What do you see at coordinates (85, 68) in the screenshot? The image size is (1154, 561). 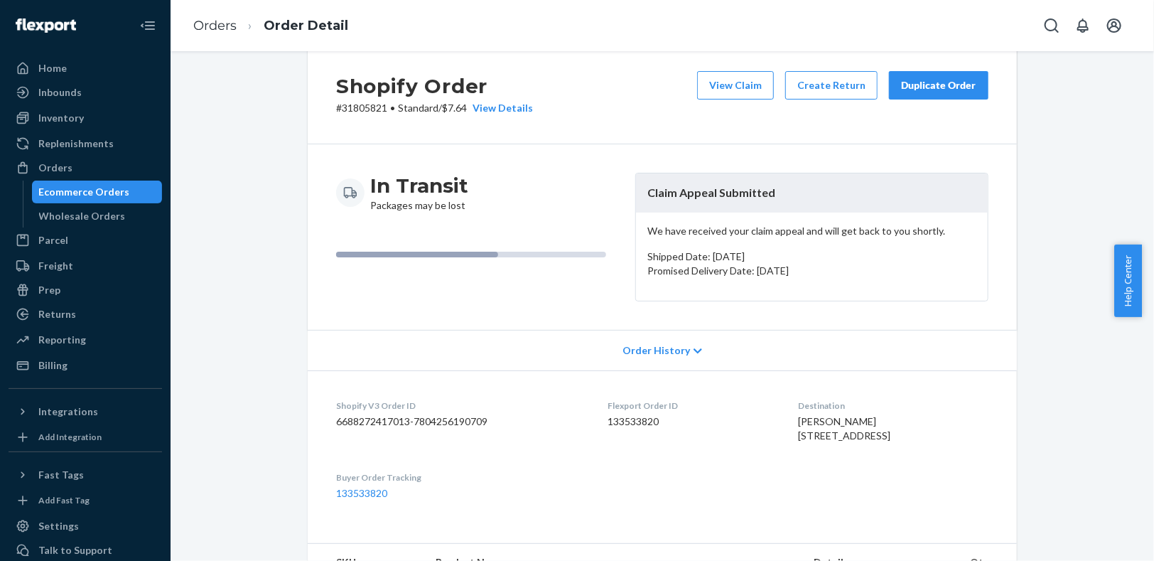 I see `a: Home` at bounding box center [85, 68].